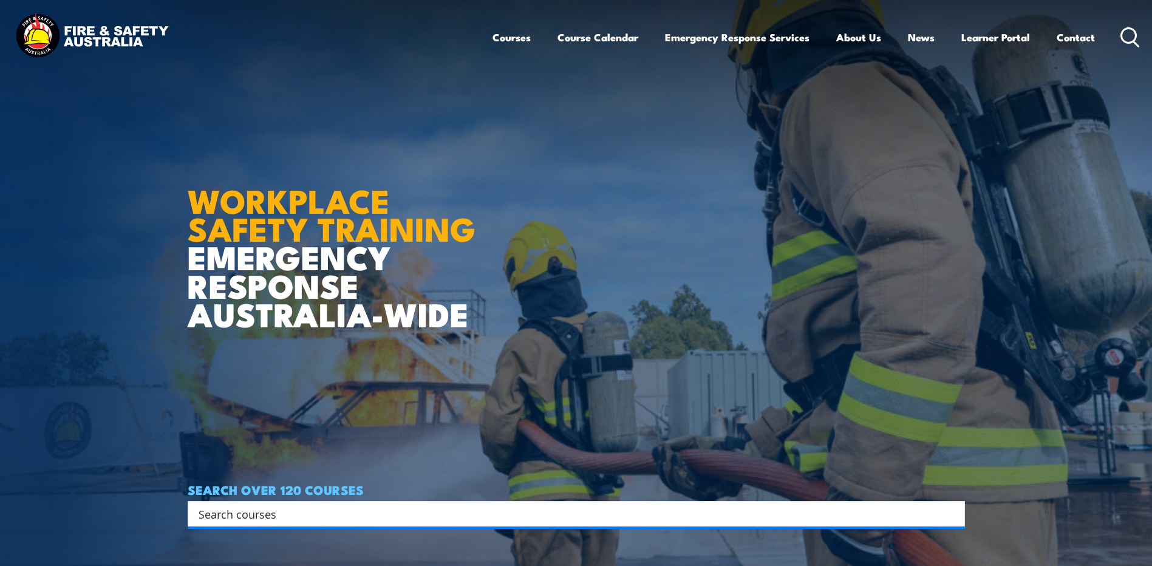 The width and height of the screenshot is (1152, 566). What do you see at coordinates (568, 514) in the screenshot?
I see `input: Search input` at bounding box center [568, 514].